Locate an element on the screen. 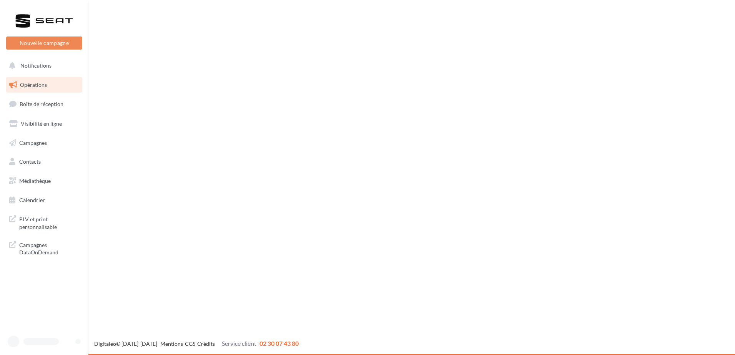 Image resolution: width=735 pixels, height=355 pixels. span: PLV et print personnalisable is located at coordinates (49, 222).